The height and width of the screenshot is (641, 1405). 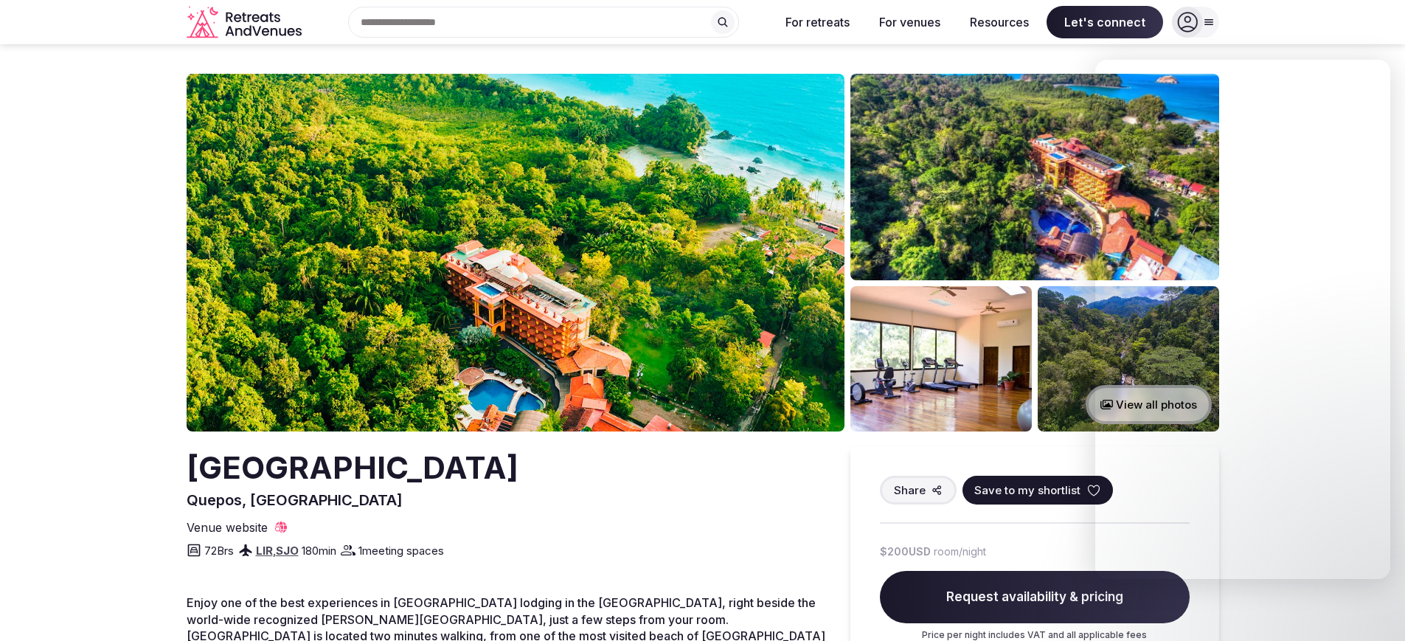 What do you see at coordinates (401, 550) in the screenshot?
I see `span: 1 meeting spaces` at bounding box center [401, 550].